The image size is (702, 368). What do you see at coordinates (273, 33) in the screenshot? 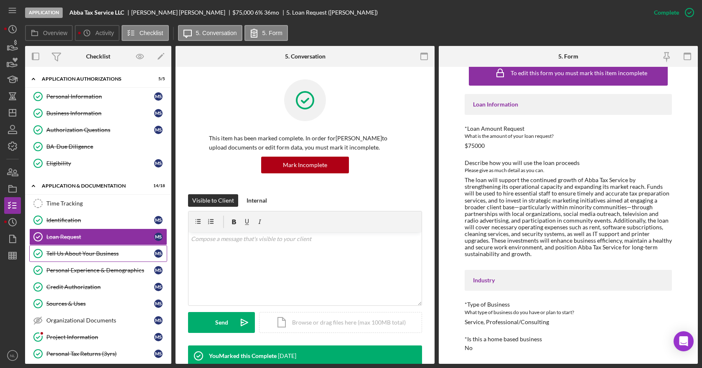
I see `label: 5. Form` at bounding box center [273, 33].